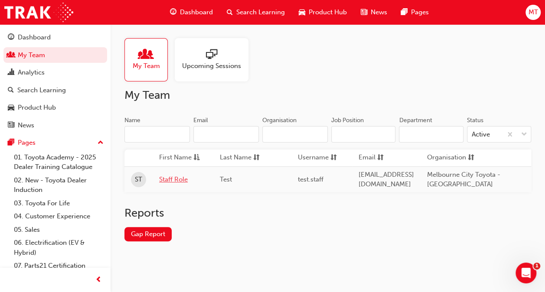 The image size is (545, 292). Describe the element at coordinates (451, 158) in the screenshot. I see `button: Organisationsorting-icon` at that location.